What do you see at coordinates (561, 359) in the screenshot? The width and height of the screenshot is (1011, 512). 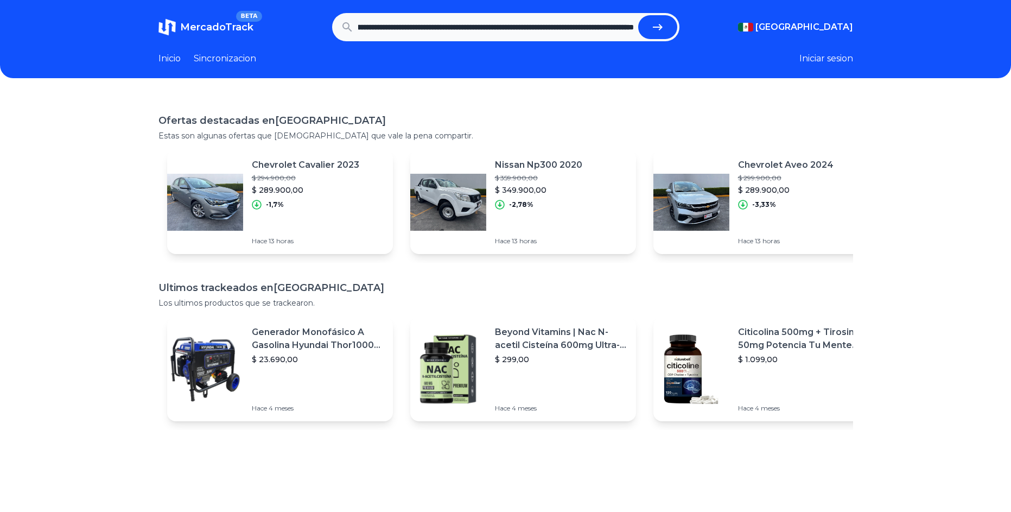 I see `p: $ 299,00` at bounding box center [561, 359].